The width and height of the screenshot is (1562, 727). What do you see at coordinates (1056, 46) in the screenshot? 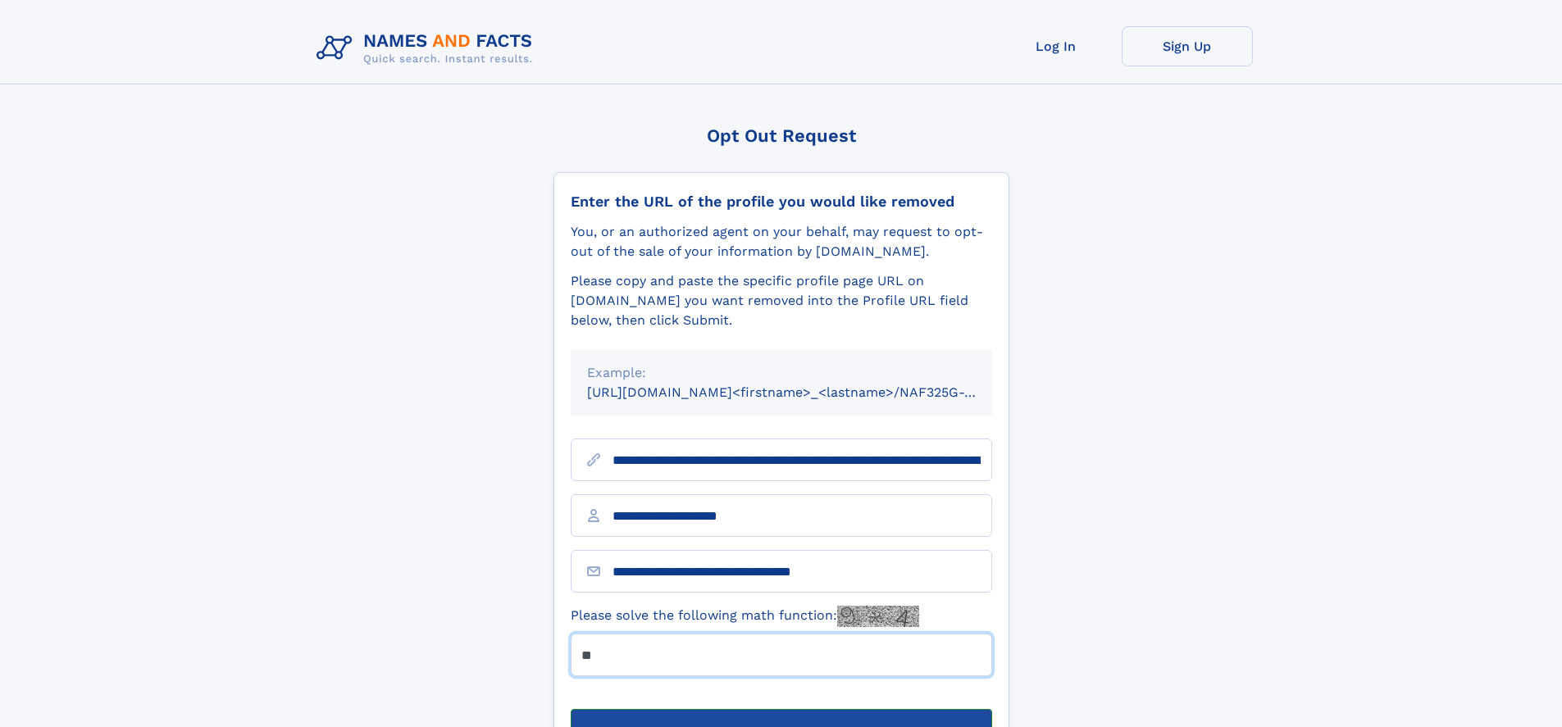
I see `a: Log In` at bounding box center [1056, 46].